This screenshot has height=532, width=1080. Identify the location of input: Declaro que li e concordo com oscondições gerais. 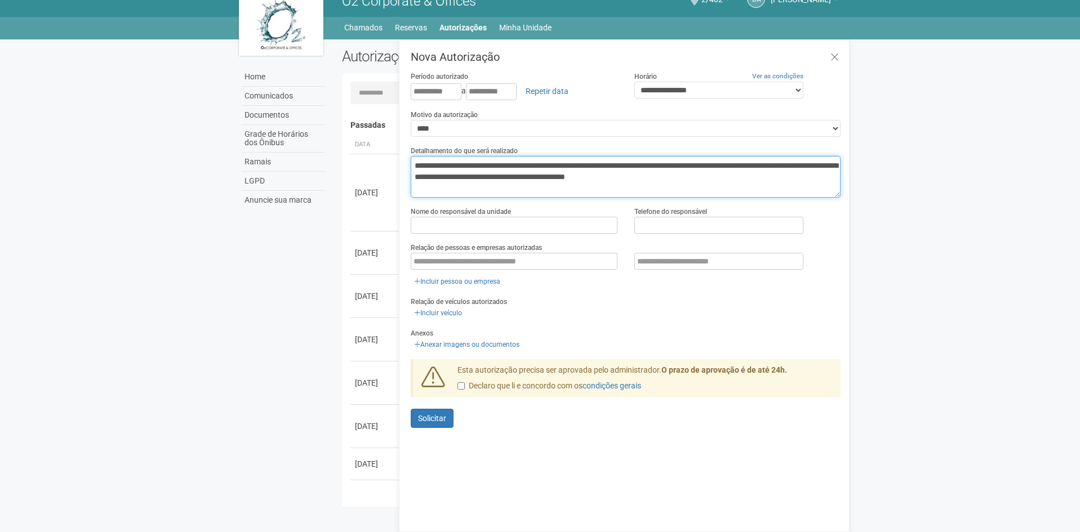
(461, 386).